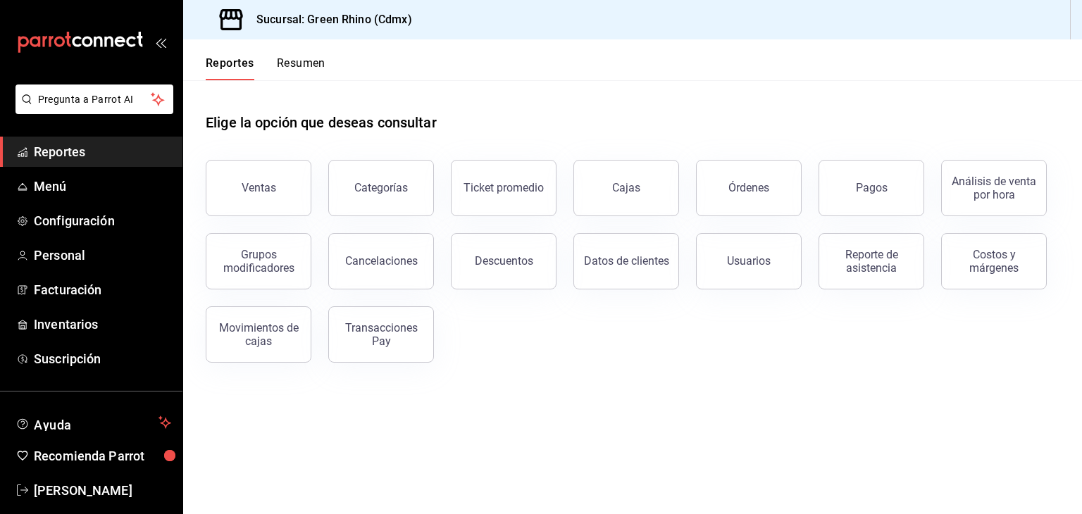 Image resolution: width=1082 pixels, height=514 pixels. Describe the element at coordinates (102, 456) in the screenshot. I see `span: Recomienda Parrot` at that location.